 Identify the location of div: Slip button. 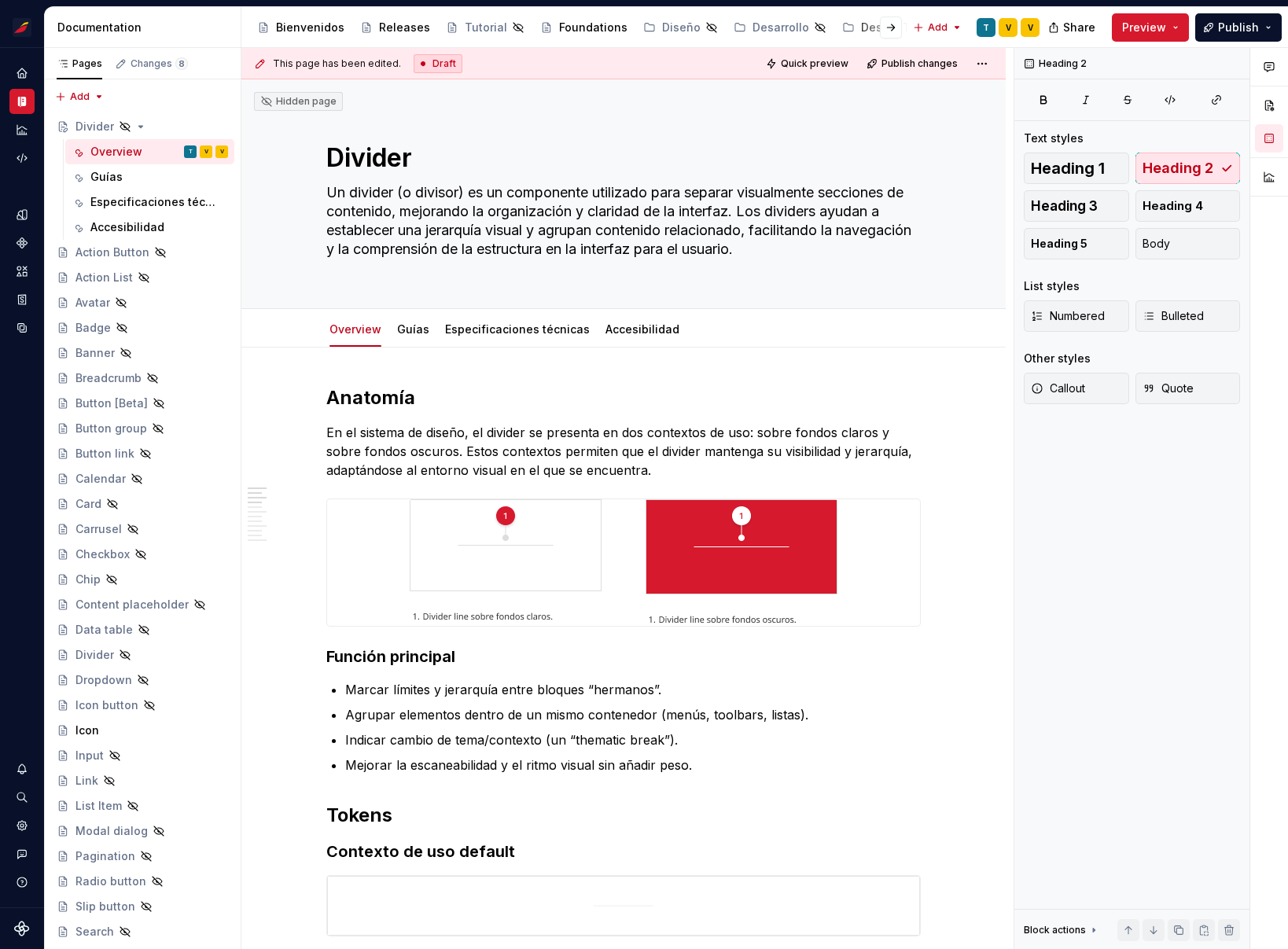
(106, 907).